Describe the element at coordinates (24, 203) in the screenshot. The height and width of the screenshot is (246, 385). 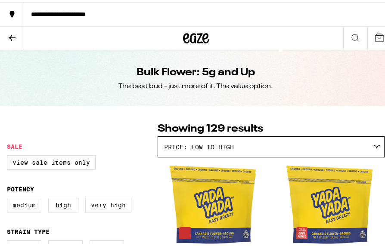
I see `label: Medium` at that location.